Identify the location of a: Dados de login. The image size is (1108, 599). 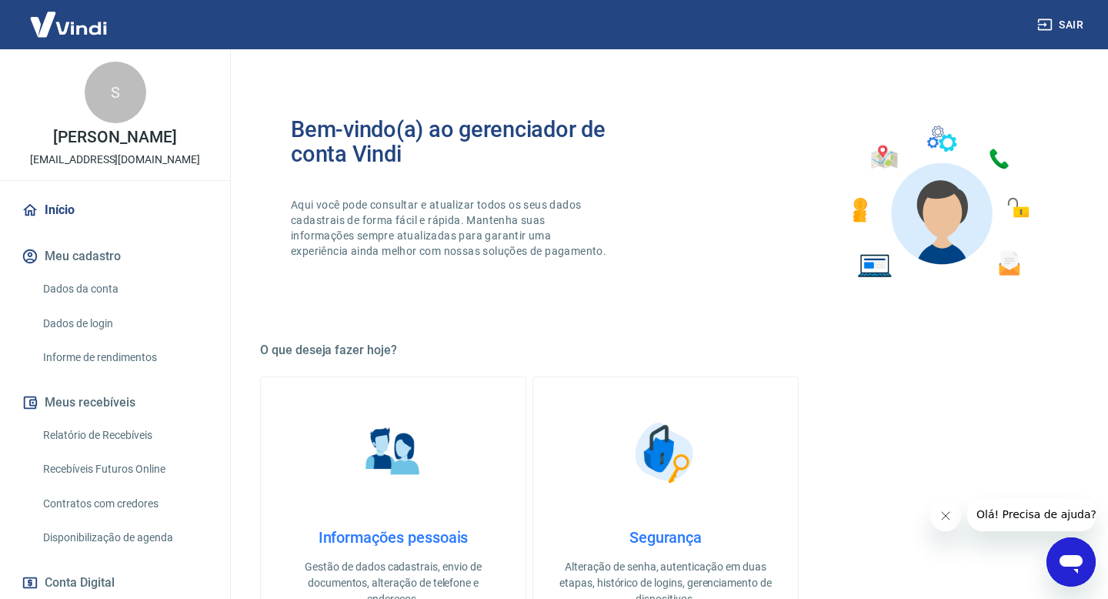
(124, 323).